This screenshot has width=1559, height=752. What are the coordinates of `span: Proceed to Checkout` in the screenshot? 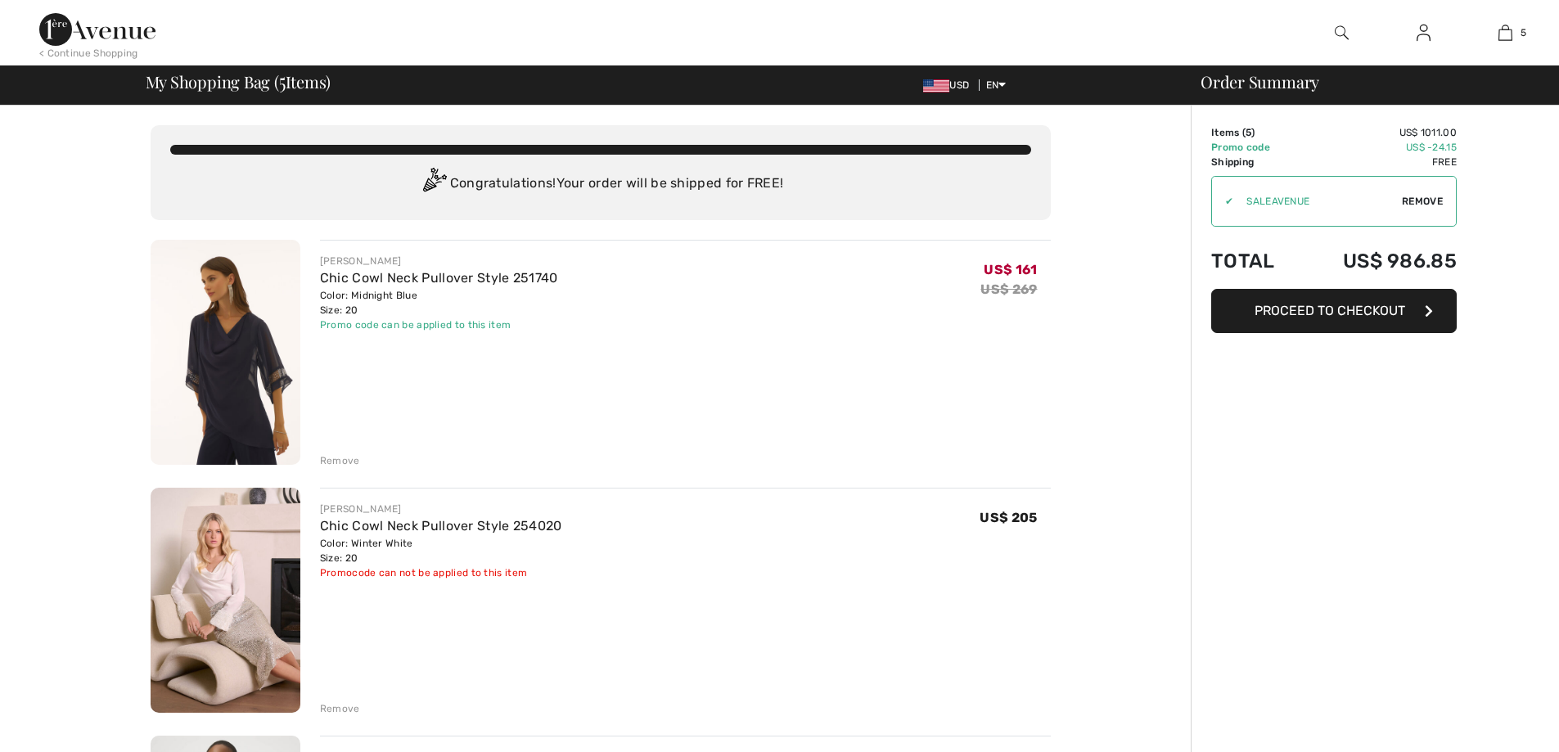 It's located at (1330, 310).